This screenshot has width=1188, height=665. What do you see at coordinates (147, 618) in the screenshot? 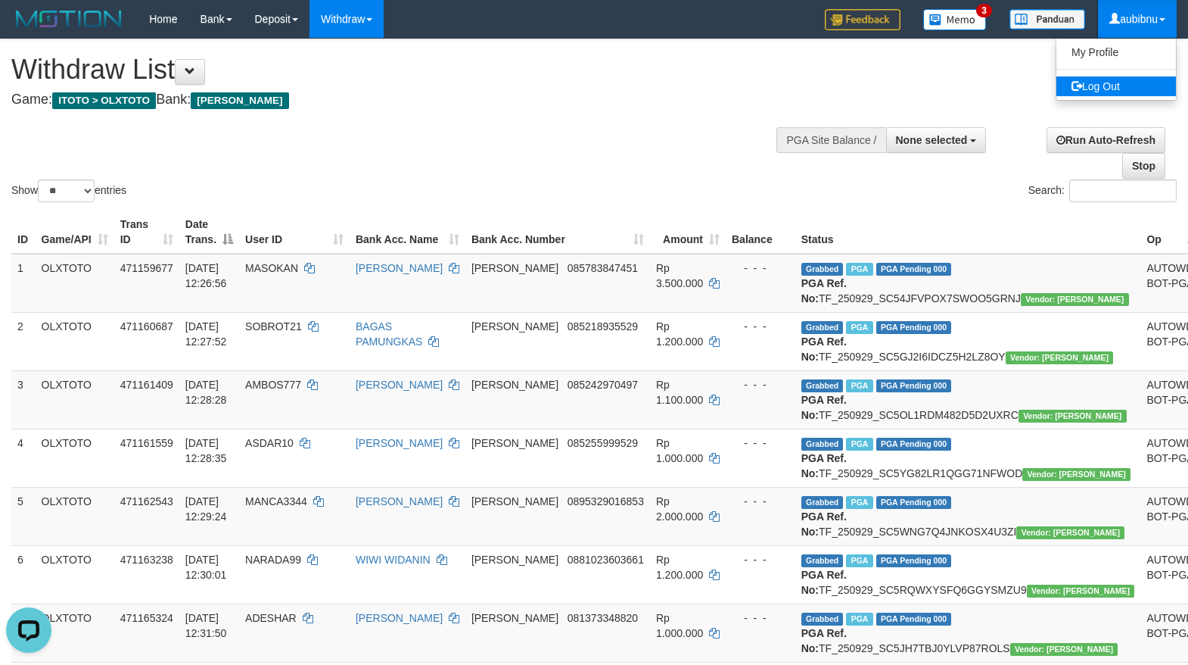
I see `span: 471165324` at bounding box center [147, 618].